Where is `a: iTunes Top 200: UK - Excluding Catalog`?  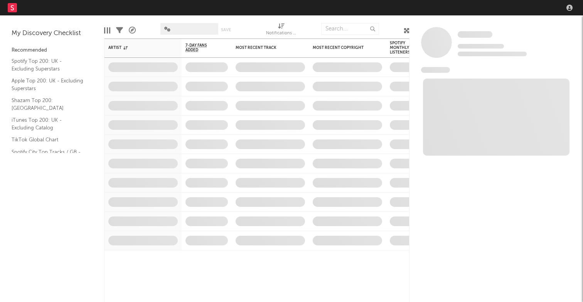
a: iTunes Top 200: UK - Excluding Catalog is located at coordinates (48, 124).